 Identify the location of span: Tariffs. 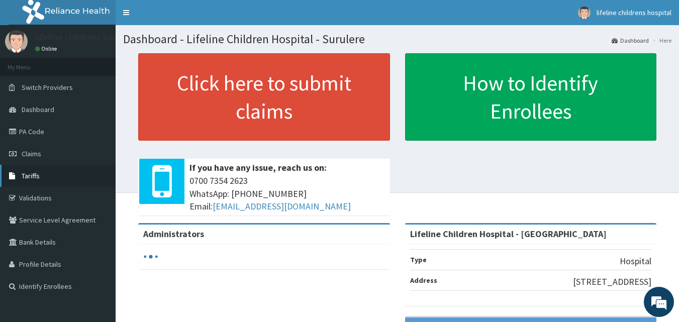
(31, 176).